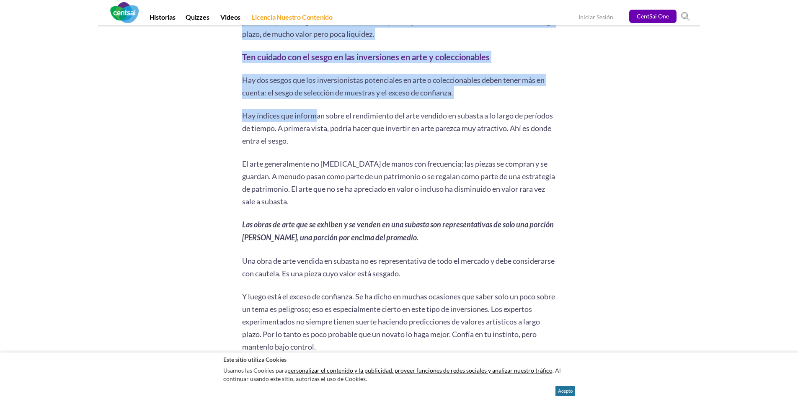 Image resolution: width=798 pixels, height=399 pixels. What do you see at coordinates (292, 19) in the screenshot?
I see `a: Licencia Nuestro Contenido` at bounding box center [292, 19].